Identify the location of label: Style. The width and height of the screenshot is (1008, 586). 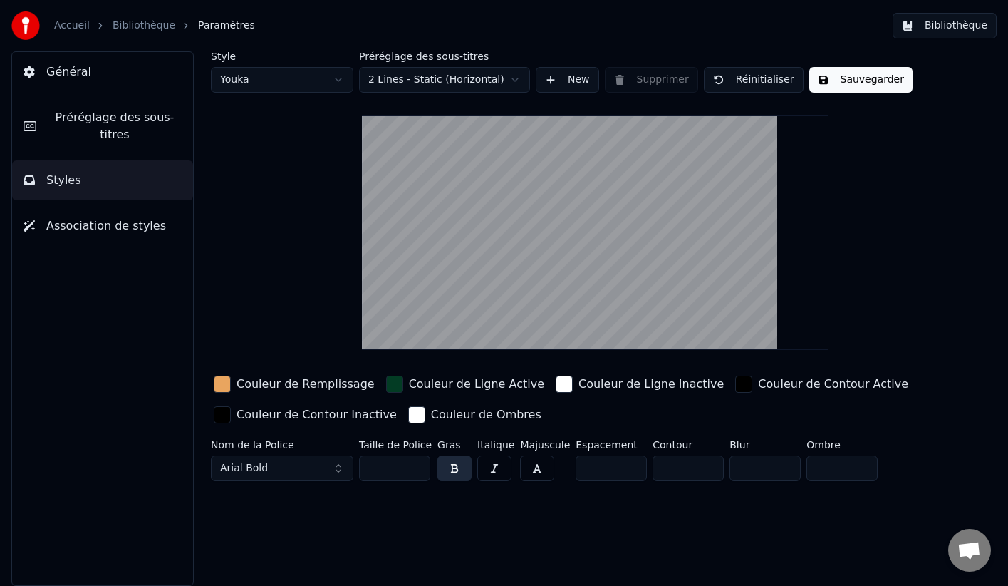
(282, 56).